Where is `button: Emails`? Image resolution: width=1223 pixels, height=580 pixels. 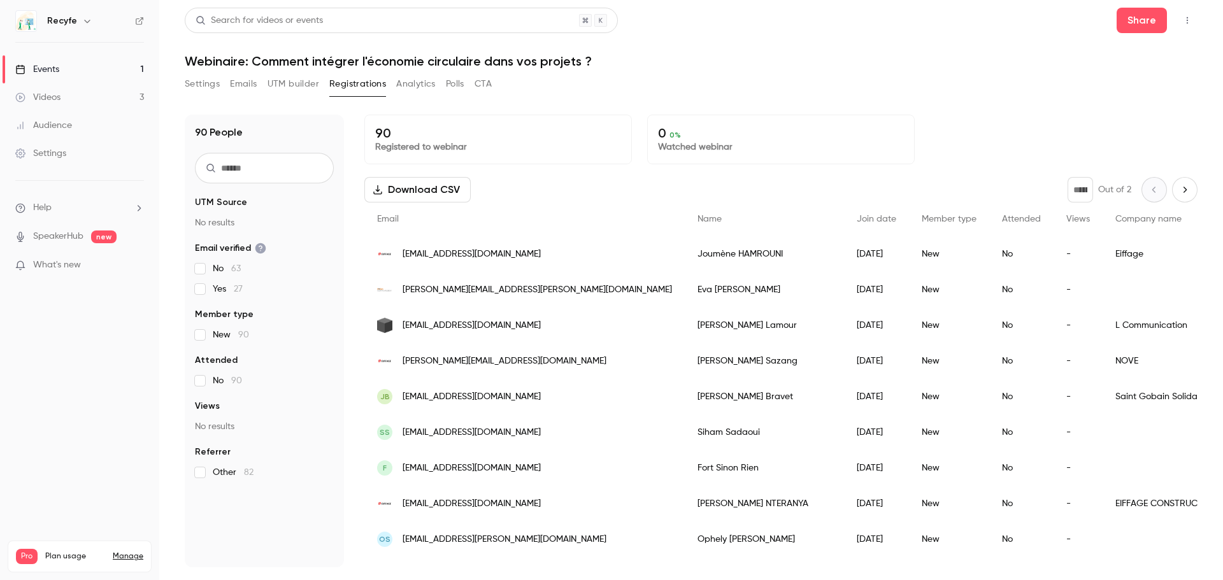 button: Emails is located at coordinates (243, 84).